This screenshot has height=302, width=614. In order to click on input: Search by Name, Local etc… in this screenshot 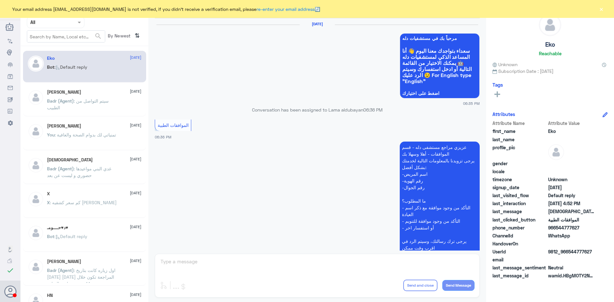, I will do `click(66, 36)`.